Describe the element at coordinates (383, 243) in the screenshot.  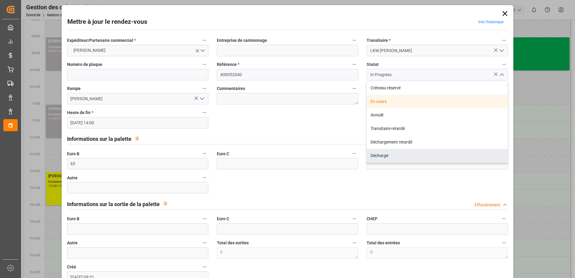
I see `font: Total des entrées` at that location.